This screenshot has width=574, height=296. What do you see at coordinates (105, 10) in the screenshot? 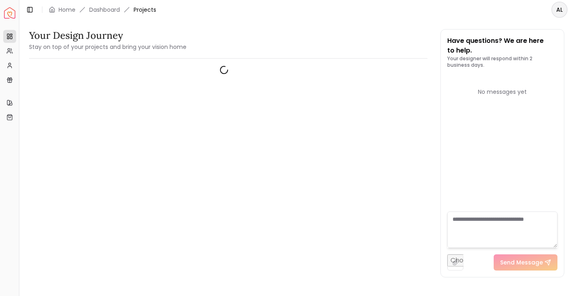
I see `a: Dashboard` at bounding box center [105, 10].